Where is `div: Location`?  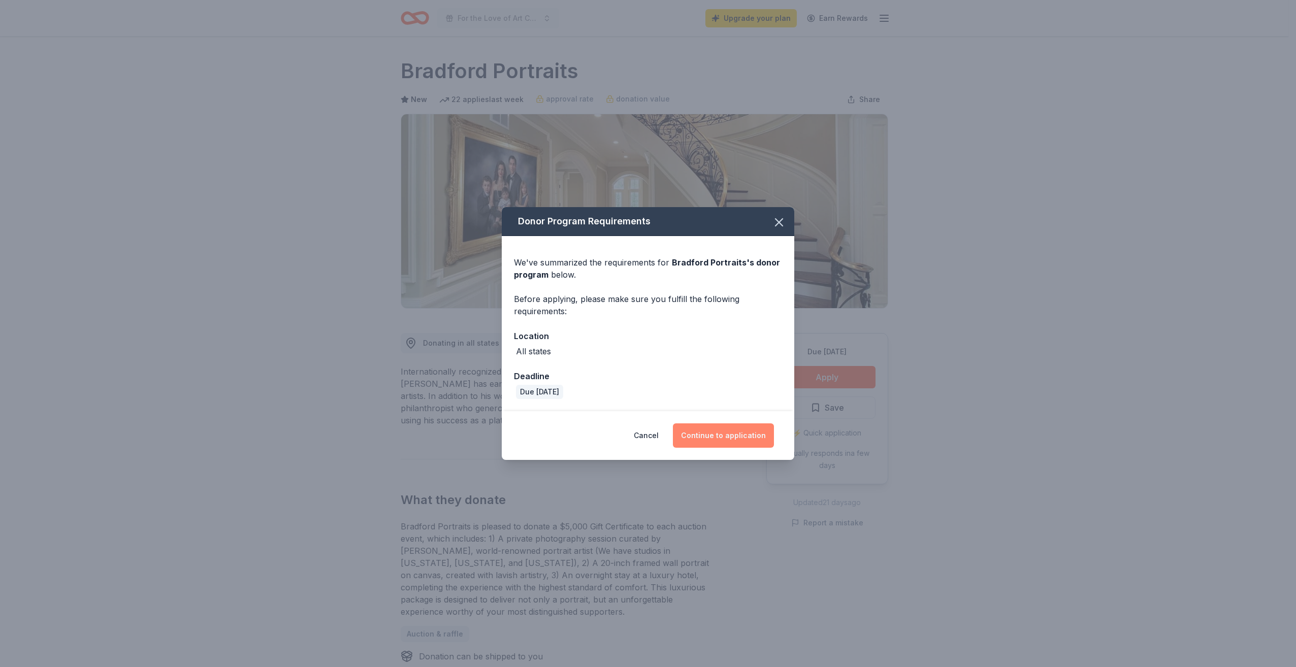
div: Location is located at coordinates (648, 336).